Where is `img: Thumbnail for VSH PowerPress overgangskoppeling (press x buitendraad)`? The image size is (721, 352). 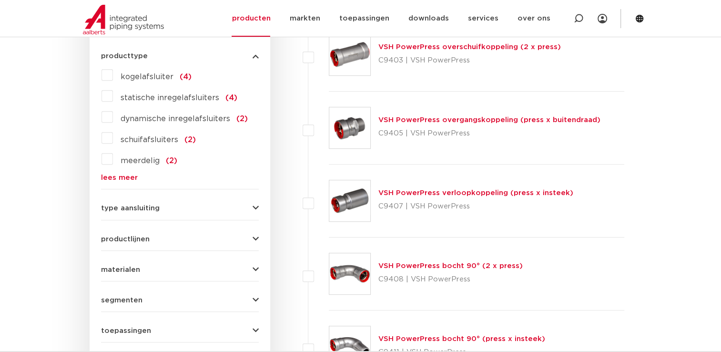
img: Thumbnail for VSH PowerPress overgangskoppeling (press x buitendraad) is located at coordinates (350, 128).